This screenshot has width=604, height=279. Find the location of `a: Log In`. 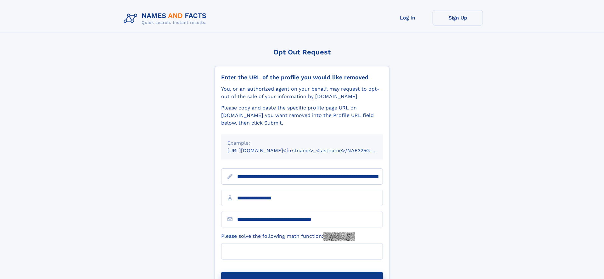

a: Log In is located at coordinates (407, 18).